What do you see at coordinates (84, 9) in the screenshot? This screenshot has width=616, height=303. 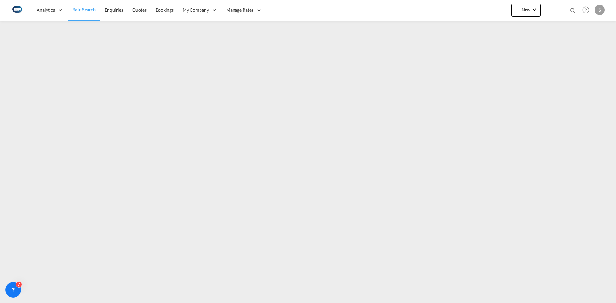 I see `span: Rate Search` at bounding box center [84, 9].